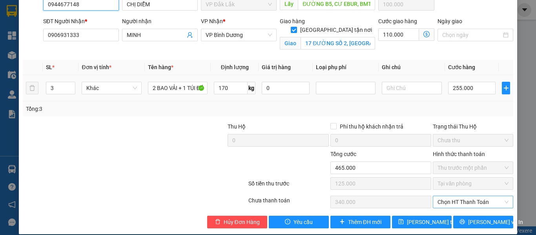 The width and height of the screenshot is (536, 235). I want to click on button: delete, so click(32, 88).